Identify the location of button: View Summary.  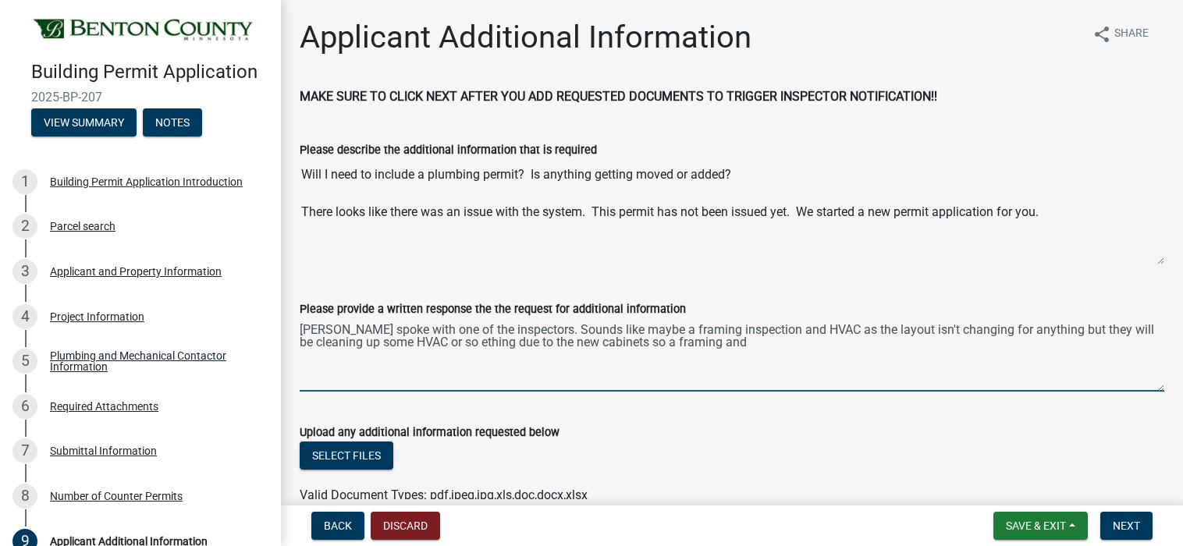
(83, 123).